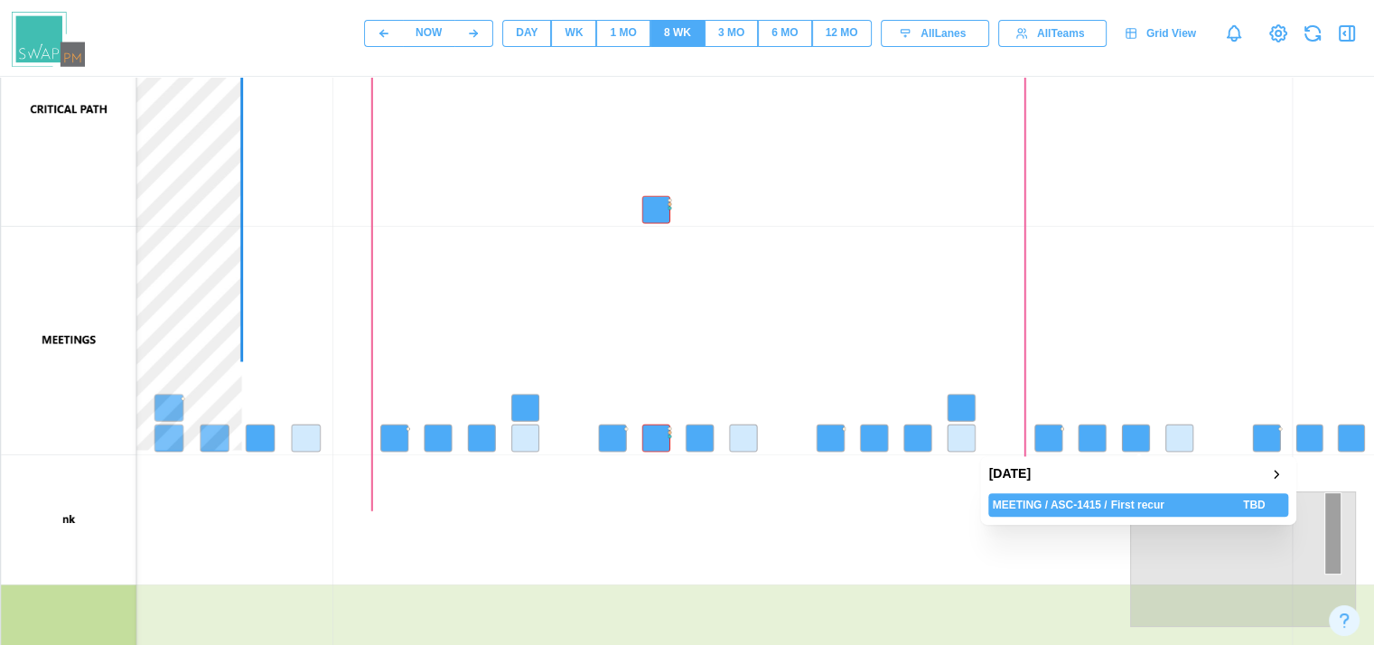  Describe the element at coordinates (1171, 33) in the screenshot. I see `span: Grid View` at that location.